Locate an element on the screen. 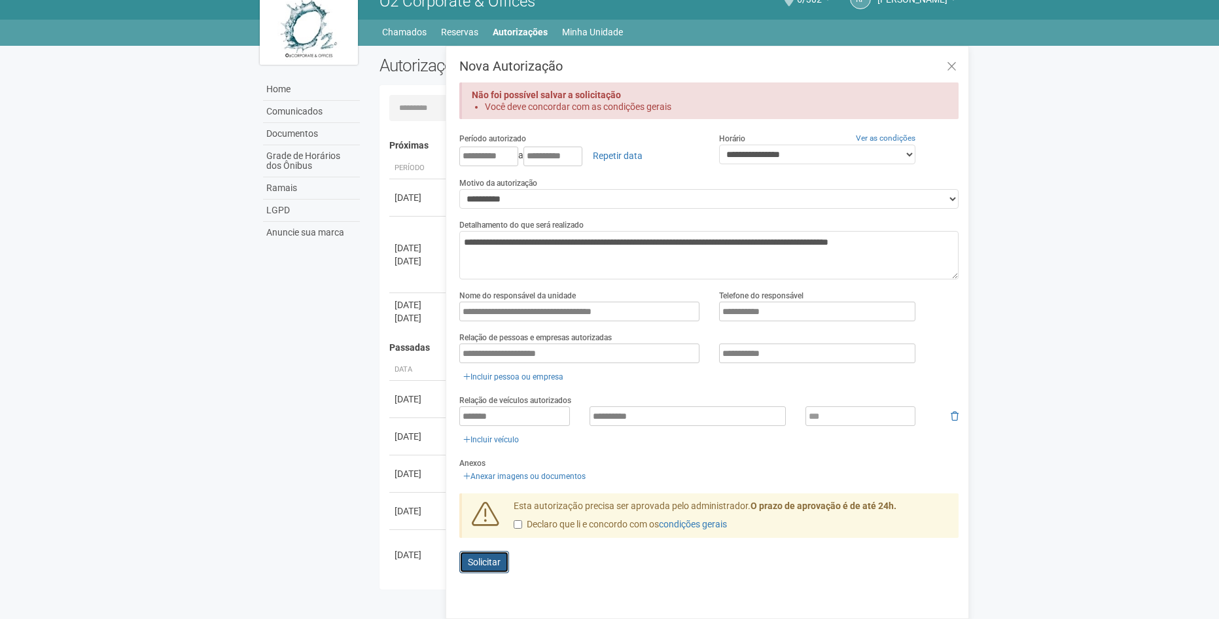  label: Horário is located at coordinates (732, 139).